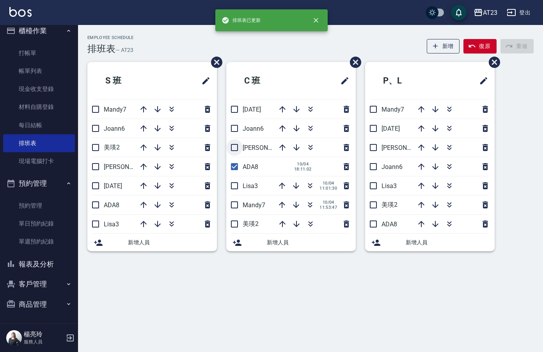  I want to click on a: 單日預約紀錄, so click(39, 223).